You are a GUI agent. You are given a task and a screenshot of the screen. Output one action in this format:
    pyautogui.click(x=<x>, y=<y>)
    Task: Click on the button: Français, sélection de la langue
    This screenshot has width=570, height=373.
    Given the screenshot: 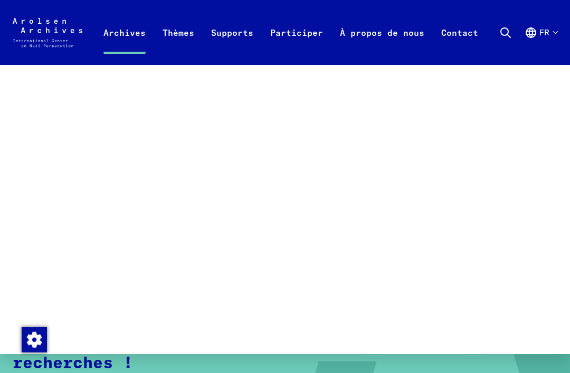 What is the action you would take?
    pyautogui.click(x=541, y=44)
    